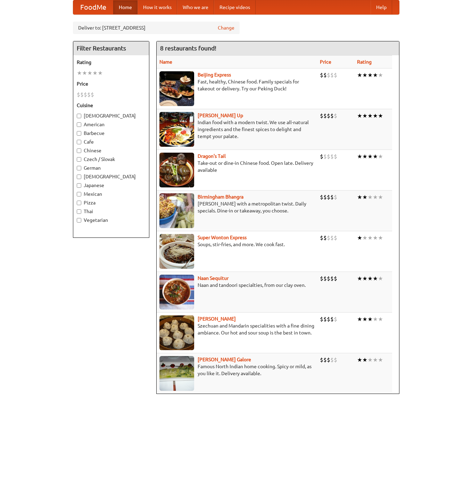  Describe the element at coordinates (237, 285) in the screenshot. I see `p: Naan and tandoori specialties, from our clay oven.` at that location.